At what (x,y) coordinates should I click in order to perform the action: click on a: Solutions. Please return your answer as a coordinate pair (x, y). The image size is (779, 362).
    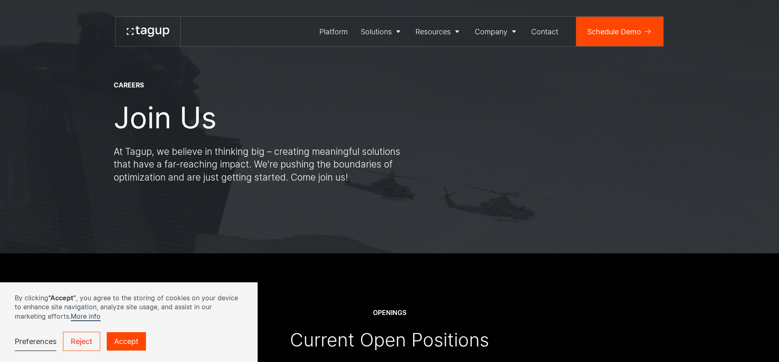
    Looking at the image, I should click on (382, 31).